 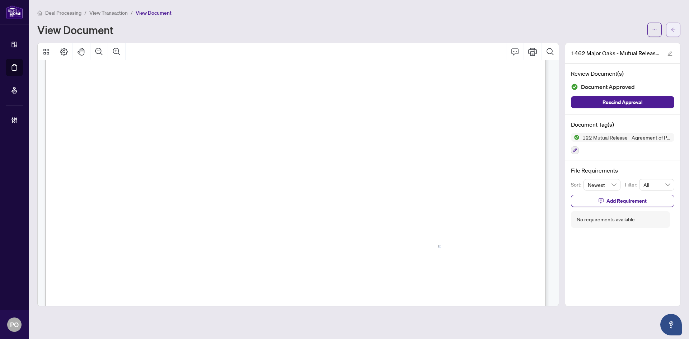 I want to click on span: All, so click(x=657, y=185).